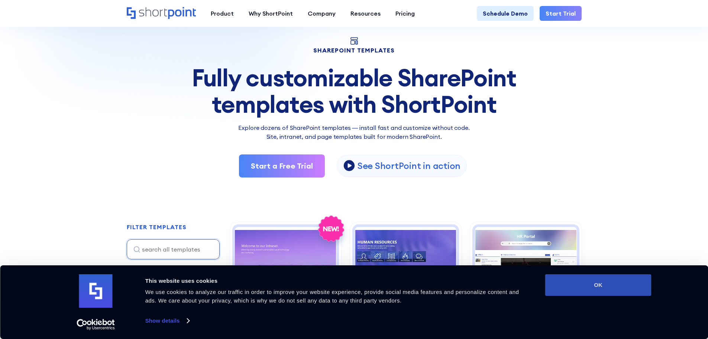 The width and height of the screenshot is (708, 339). Describe the element at coordinates (642, 296) in the screenshot. I see `div: Chat Widget` at that location.